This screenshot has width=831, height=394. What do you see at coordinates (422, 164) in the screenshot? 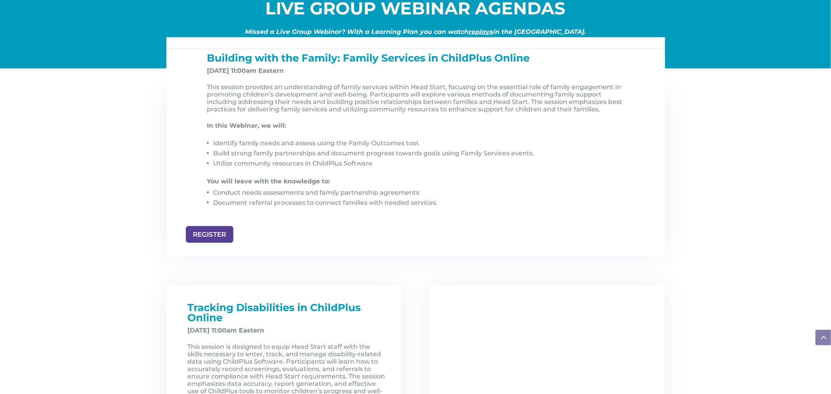
I see `li: Utilize community resources in ChildPlus Software` at bounding box center [422, 164].